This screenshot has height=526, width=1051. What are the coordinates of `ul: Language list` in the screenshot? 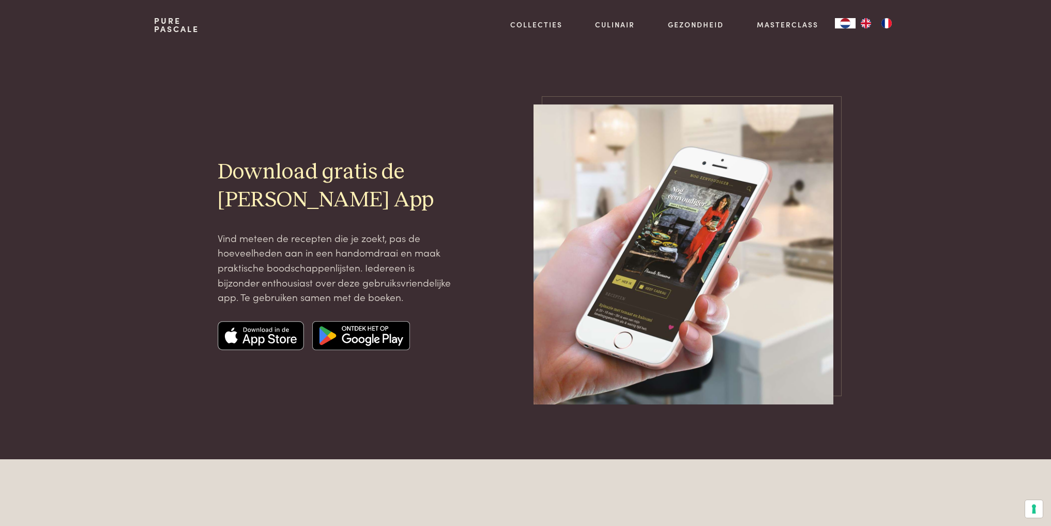 It's located at (877, 23).